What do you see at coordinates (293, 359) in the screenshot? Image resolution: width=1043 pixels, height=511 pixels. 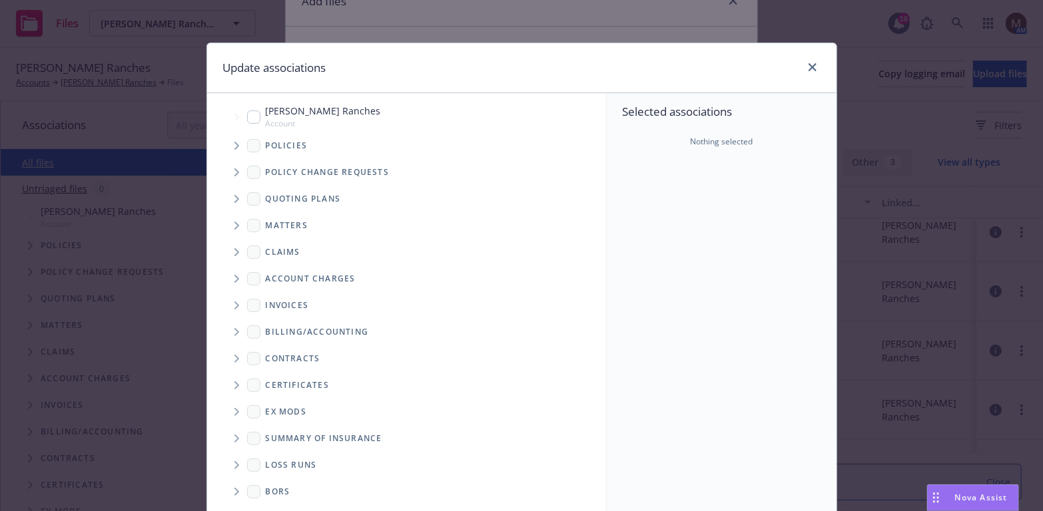 I see `span: Contracts` at bounding box center [293, 359].